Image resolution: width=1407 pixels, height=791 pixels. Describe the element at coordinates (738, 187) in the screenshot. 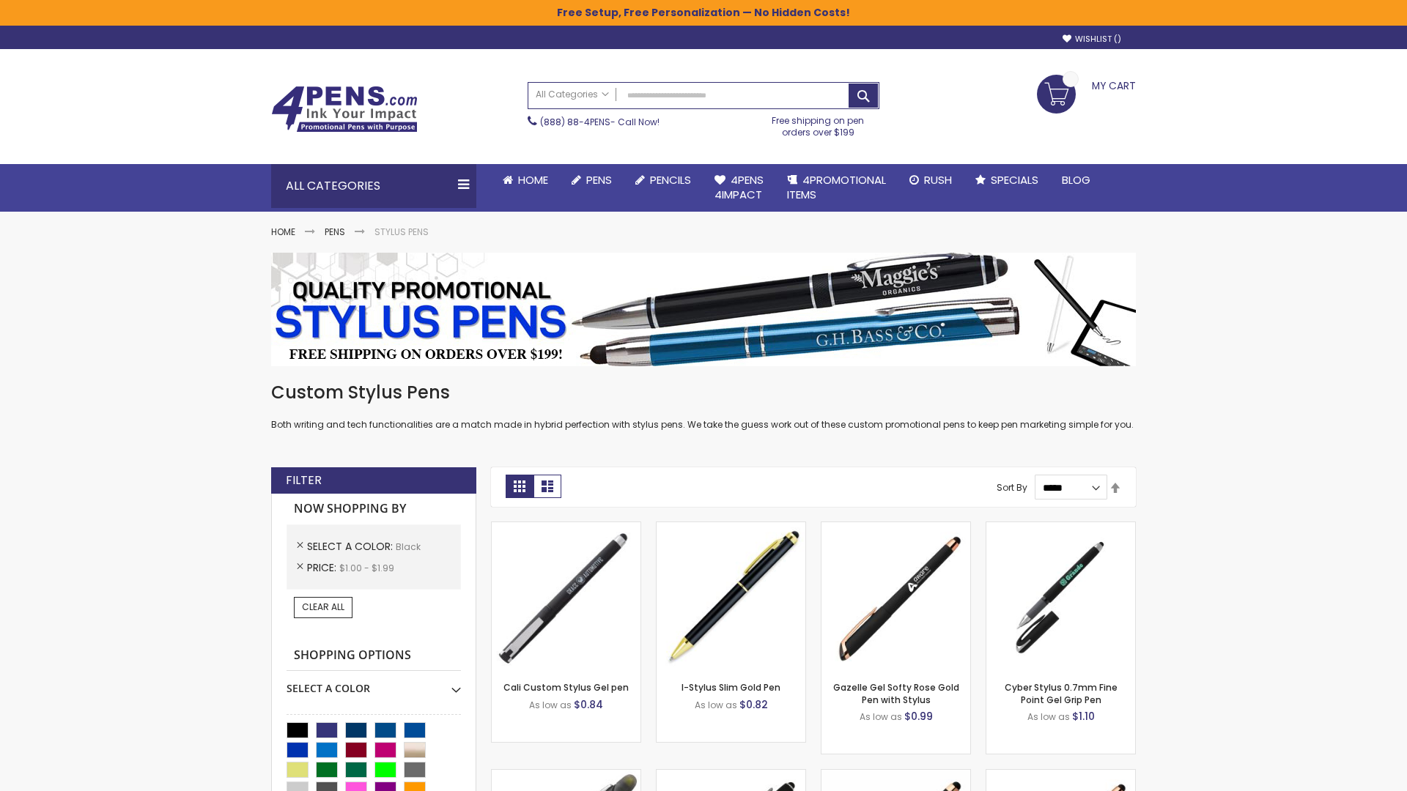

I see `span: 4Pens 4impact` at that location.